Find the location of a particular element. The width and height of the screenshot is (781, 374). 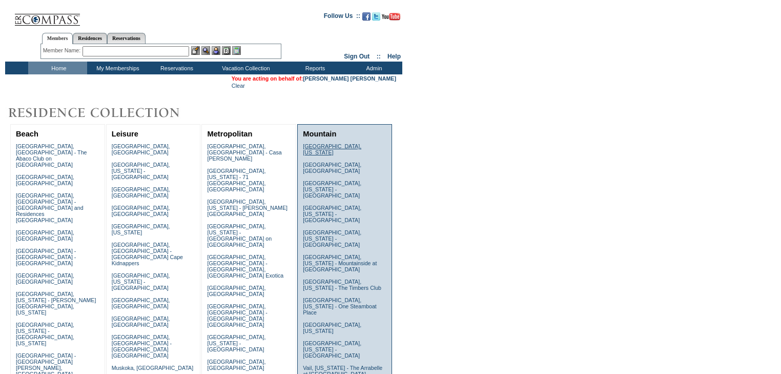

a: Become our fan on Facebook is located at coordinates (366, 18).